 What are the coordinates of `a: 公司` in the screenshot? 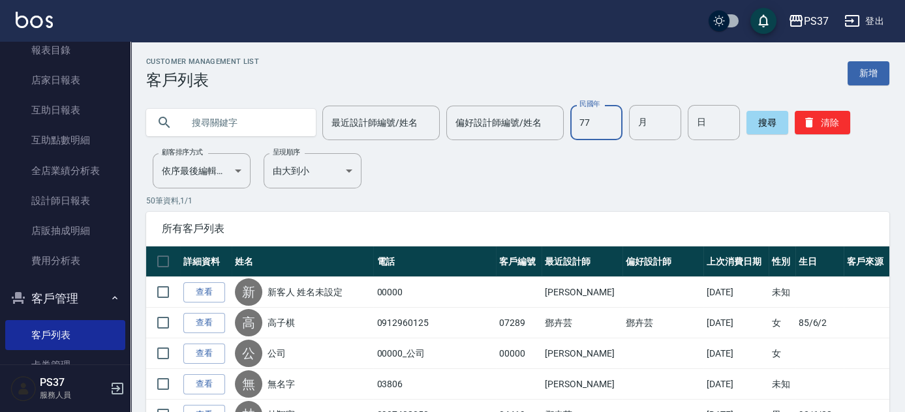 It's located at (277, 354).